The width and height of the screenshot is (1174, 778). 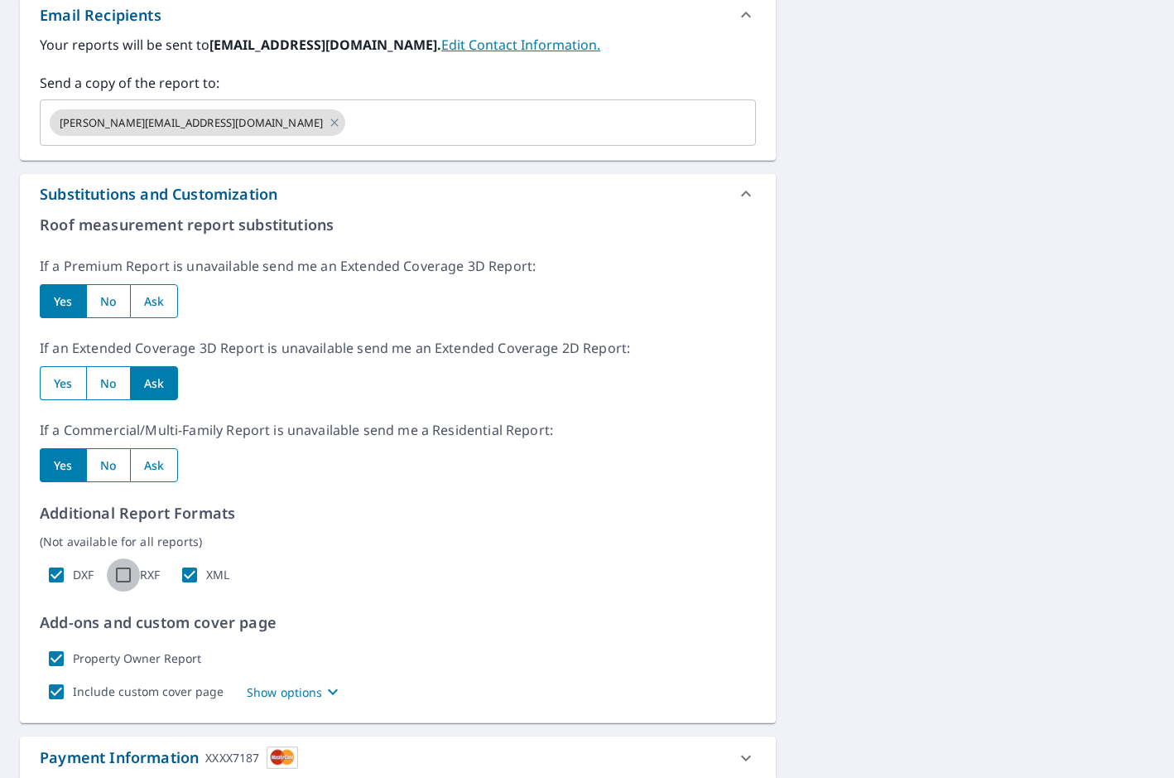 I want to click on a: EditContactInfo, so click(x=521, y=45).